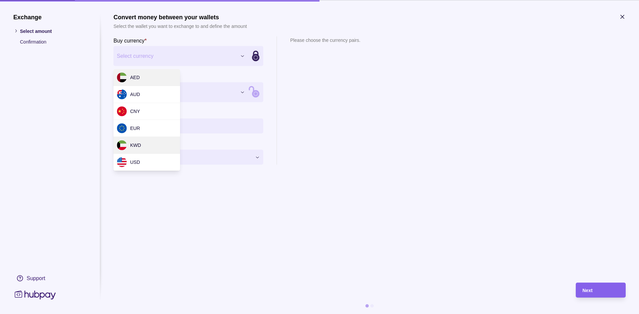 The image size is (639, 314). I want to click on img: ae, so click(122, 78).